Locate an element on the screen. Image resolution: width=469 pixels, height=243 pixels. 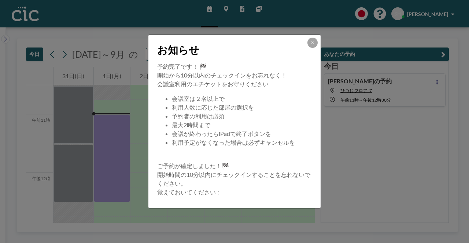
font: 利用予定がなくなった場合は必ずキャンセルを is located at coordinates (233, 142).